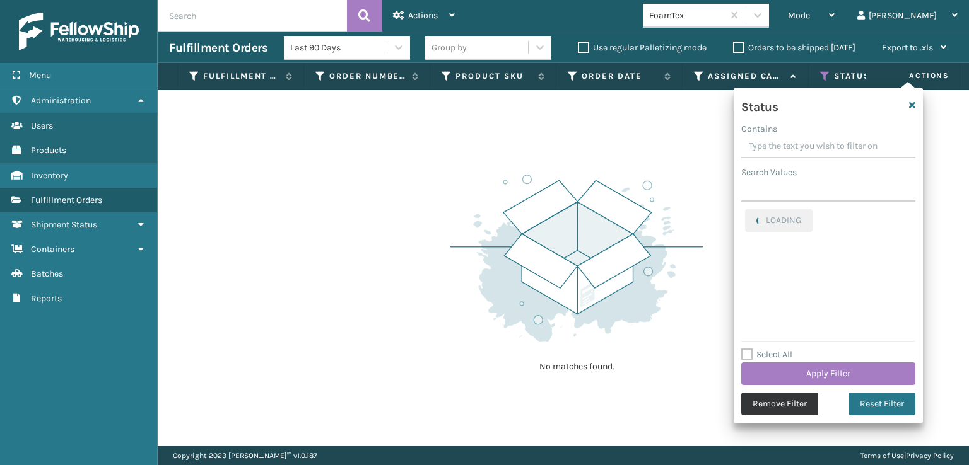 This screenshot has height=465, width=969. Describe the element at coordinates (907, 47) in the screenshot. I see `span: Export to .xls` at that location.